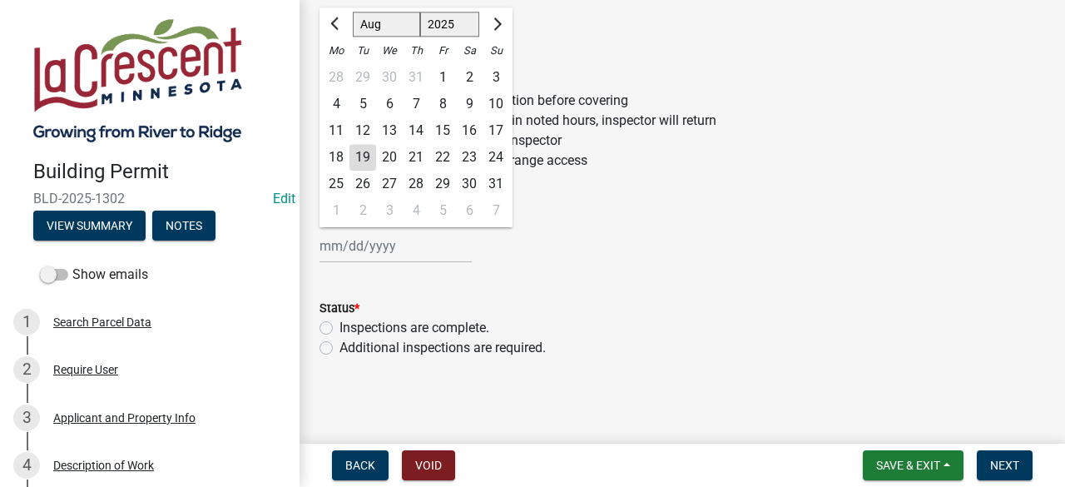 The height and width of the screenshot is (487, 1065). Describe the element at coordinates (89, 226) in the screenshot. I see `wm-modal-confirm: Summary` at that location.